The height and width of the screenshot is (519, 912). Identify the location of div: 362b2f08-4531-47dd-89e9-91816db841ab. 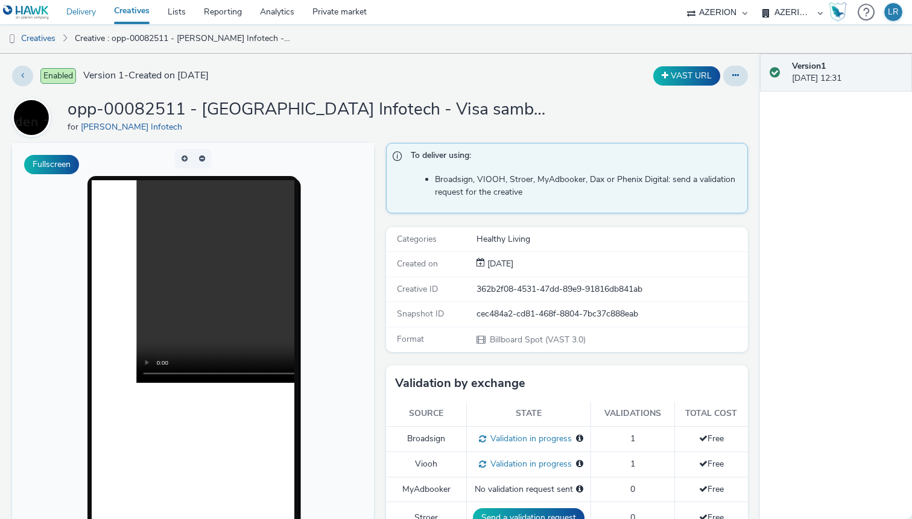
(611, 289).